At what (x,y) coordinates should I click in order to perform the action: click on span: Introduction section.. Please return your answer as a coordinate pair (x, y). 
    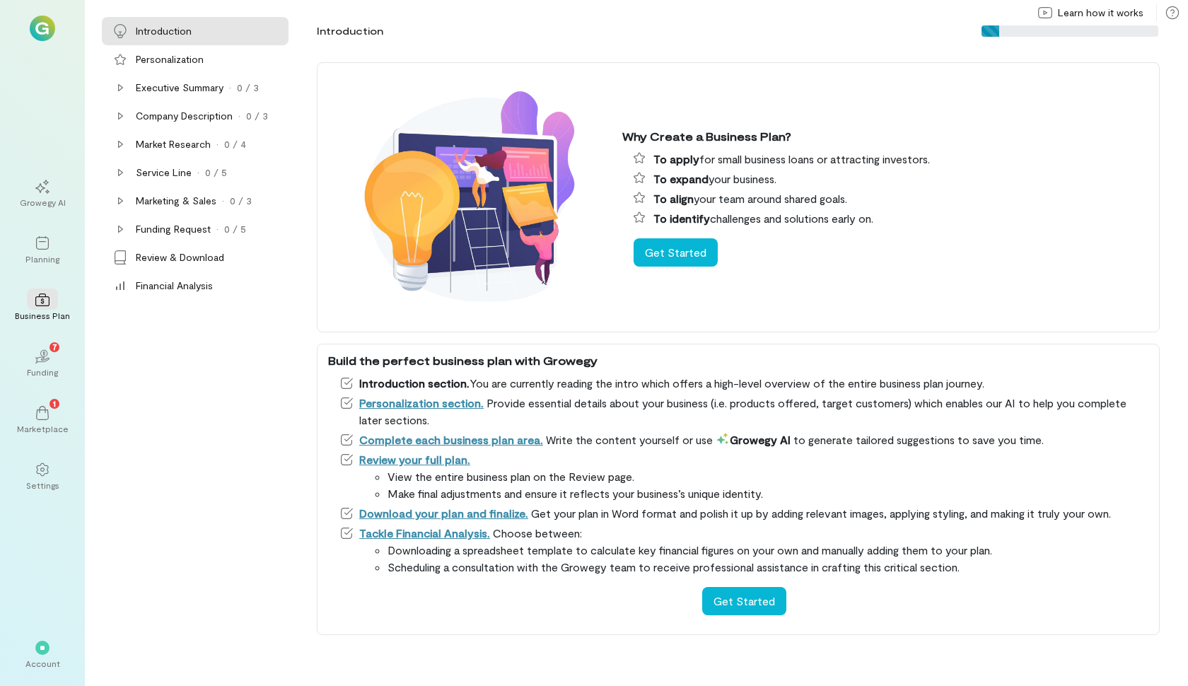
    Looking at the image, I should click on (415, 383).